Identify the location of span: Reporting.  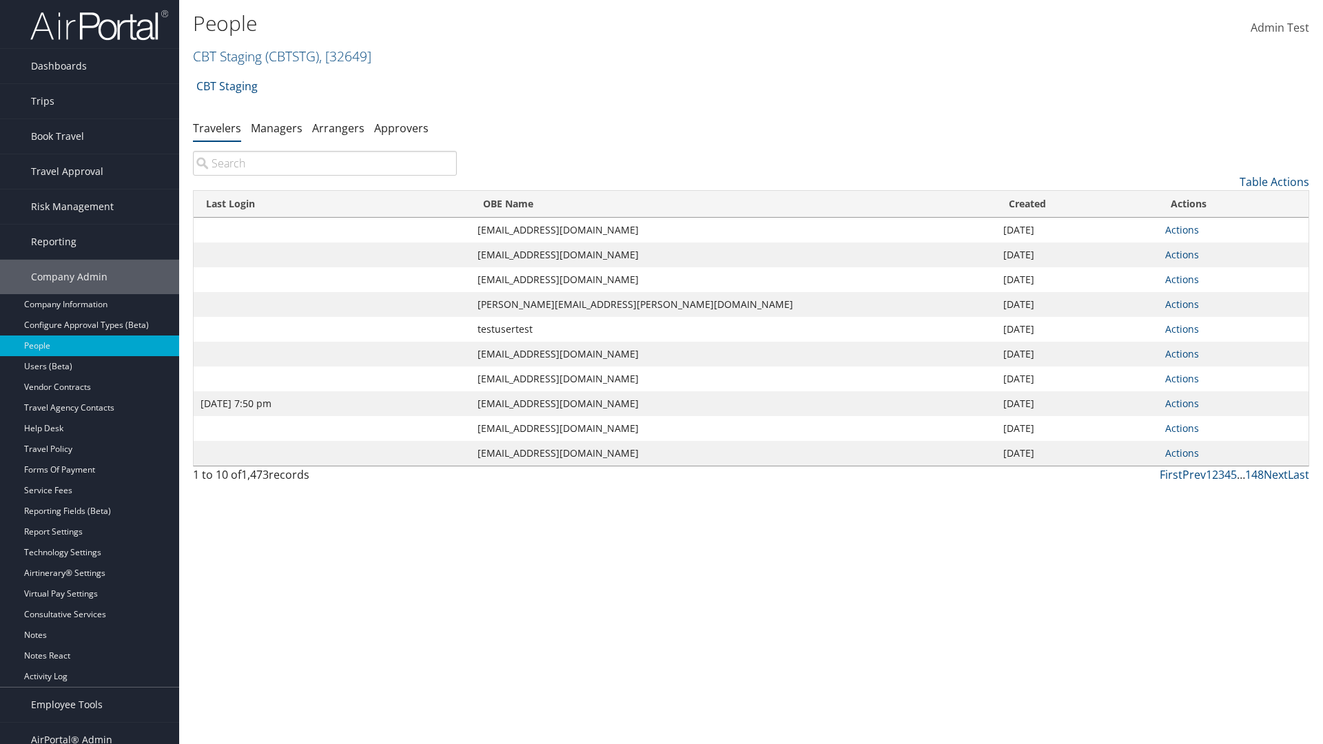
(54, 242).